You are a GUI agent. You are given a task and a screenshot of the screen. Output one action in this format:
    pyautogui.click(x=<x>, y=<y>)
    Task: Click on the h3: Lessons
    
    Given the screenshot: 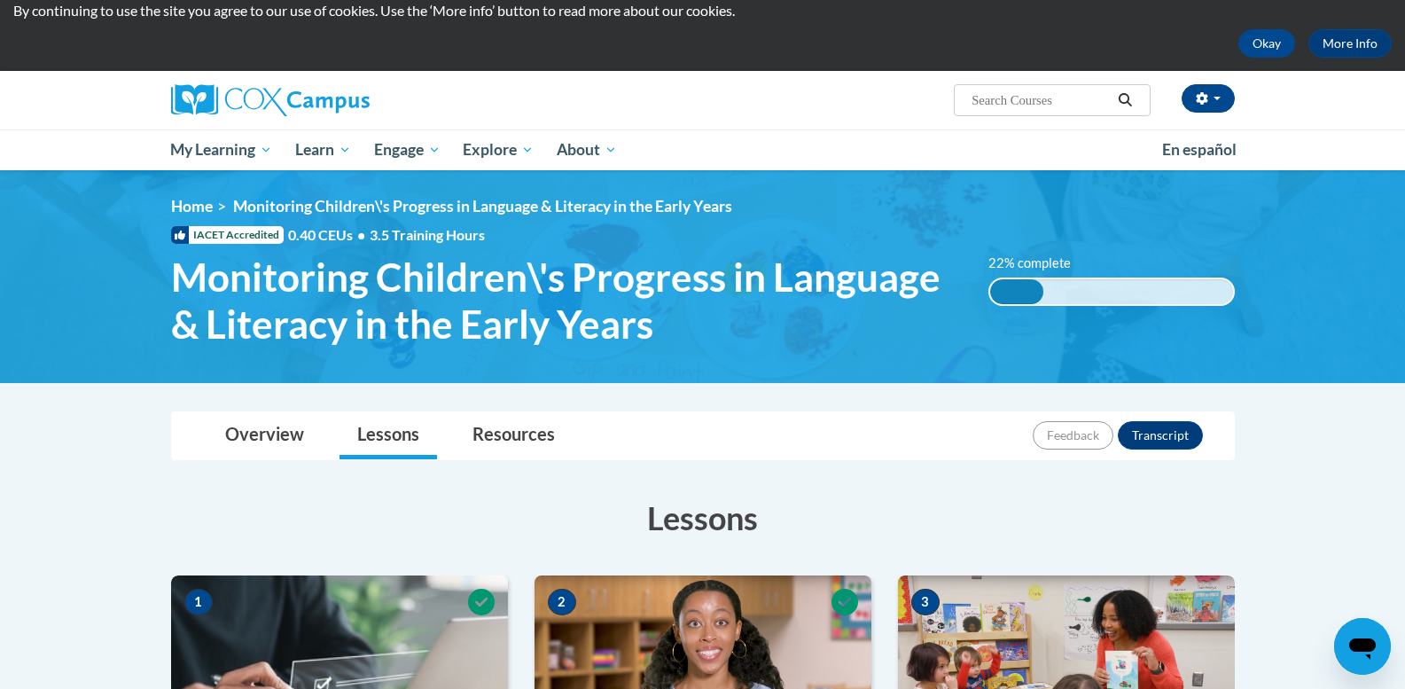 What is the action you would take?
    pyautogui.click(x=703, y=518)
    